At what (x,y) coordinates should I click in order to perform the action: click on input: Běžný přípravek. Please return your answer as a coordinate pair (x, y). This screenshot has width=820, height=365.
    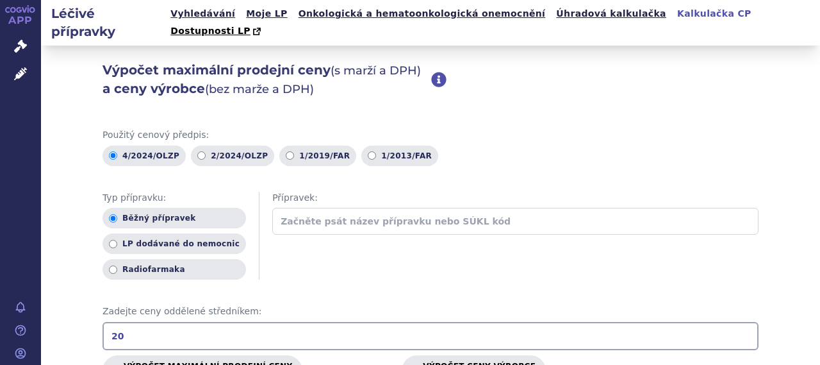
    Looking at the image, I should click on (113, 218).